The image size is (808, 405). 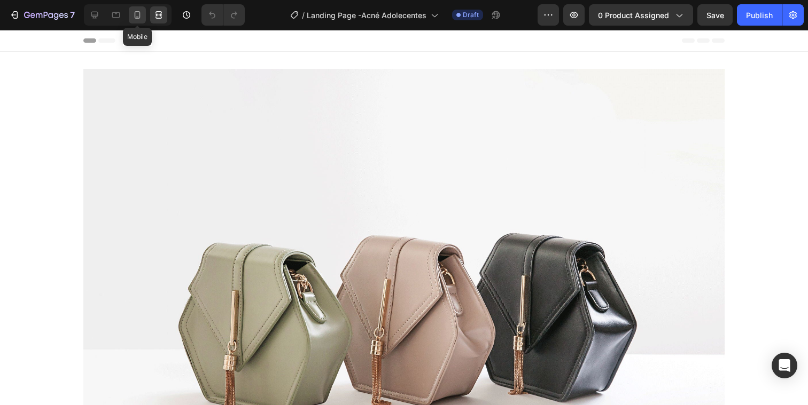 What do you see at coordinates (633, 15) in the screenshot?
I see `span: 0 product assigned` at bounding box center [633, 15].